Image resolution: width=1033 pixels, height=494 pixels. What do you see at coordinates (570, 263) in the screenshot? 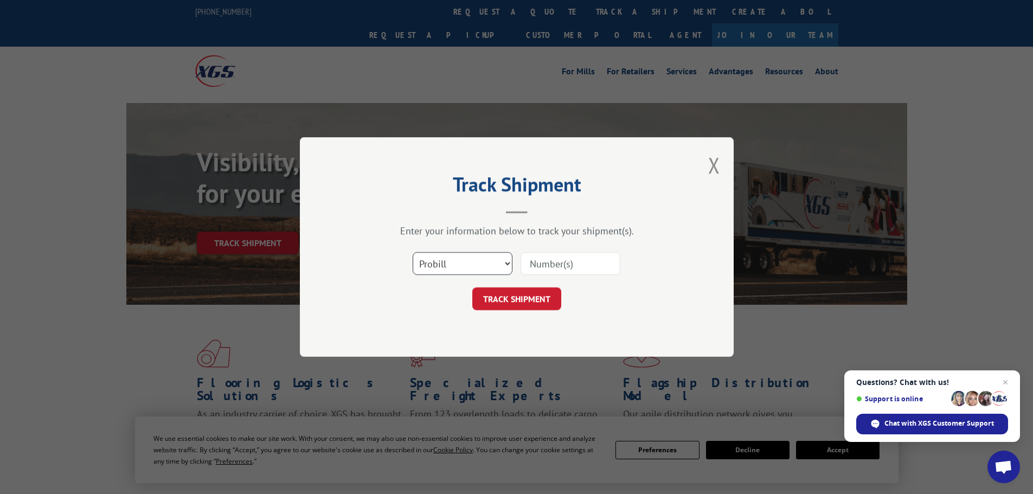
I see `input: Number(s)` at bounding box center [570, 263].